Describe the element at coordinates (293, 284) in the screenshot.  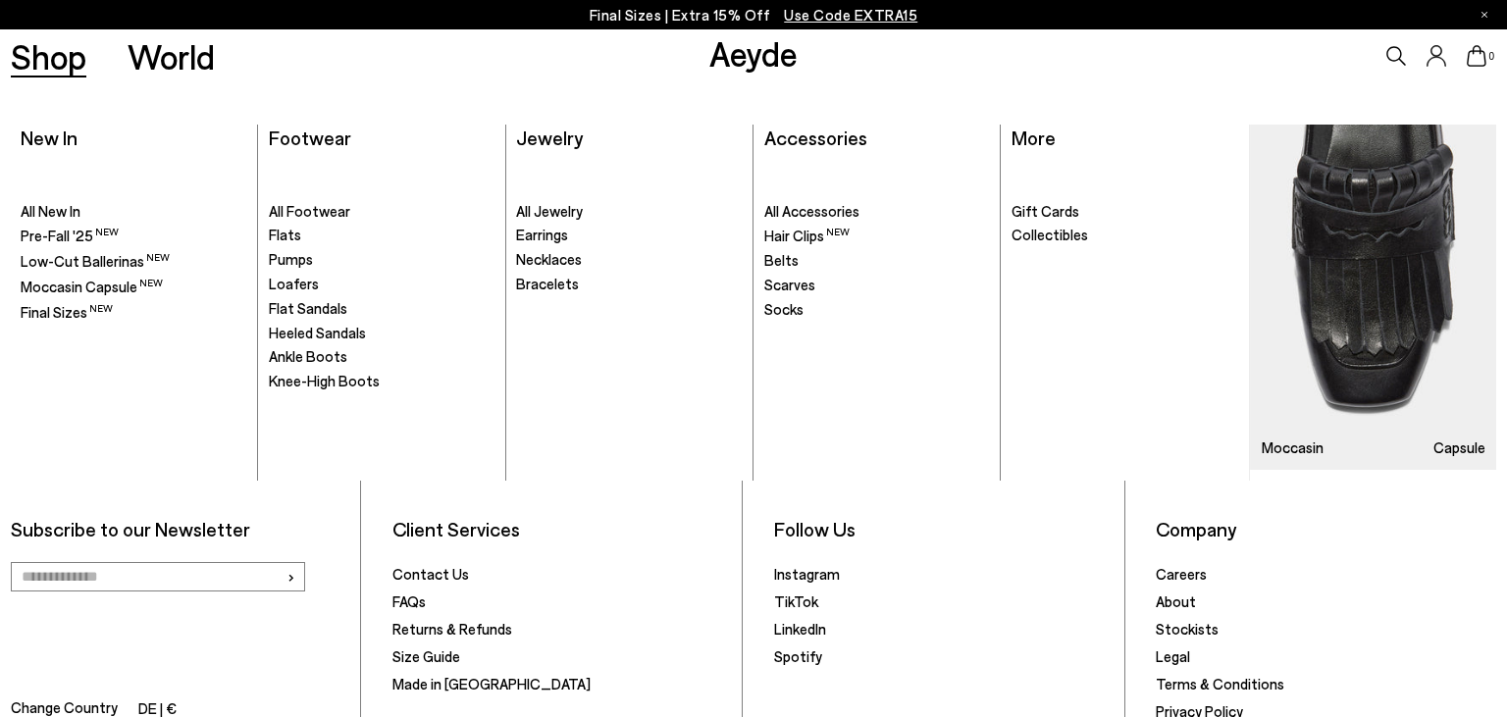
I see `span: Loafers` at that location.